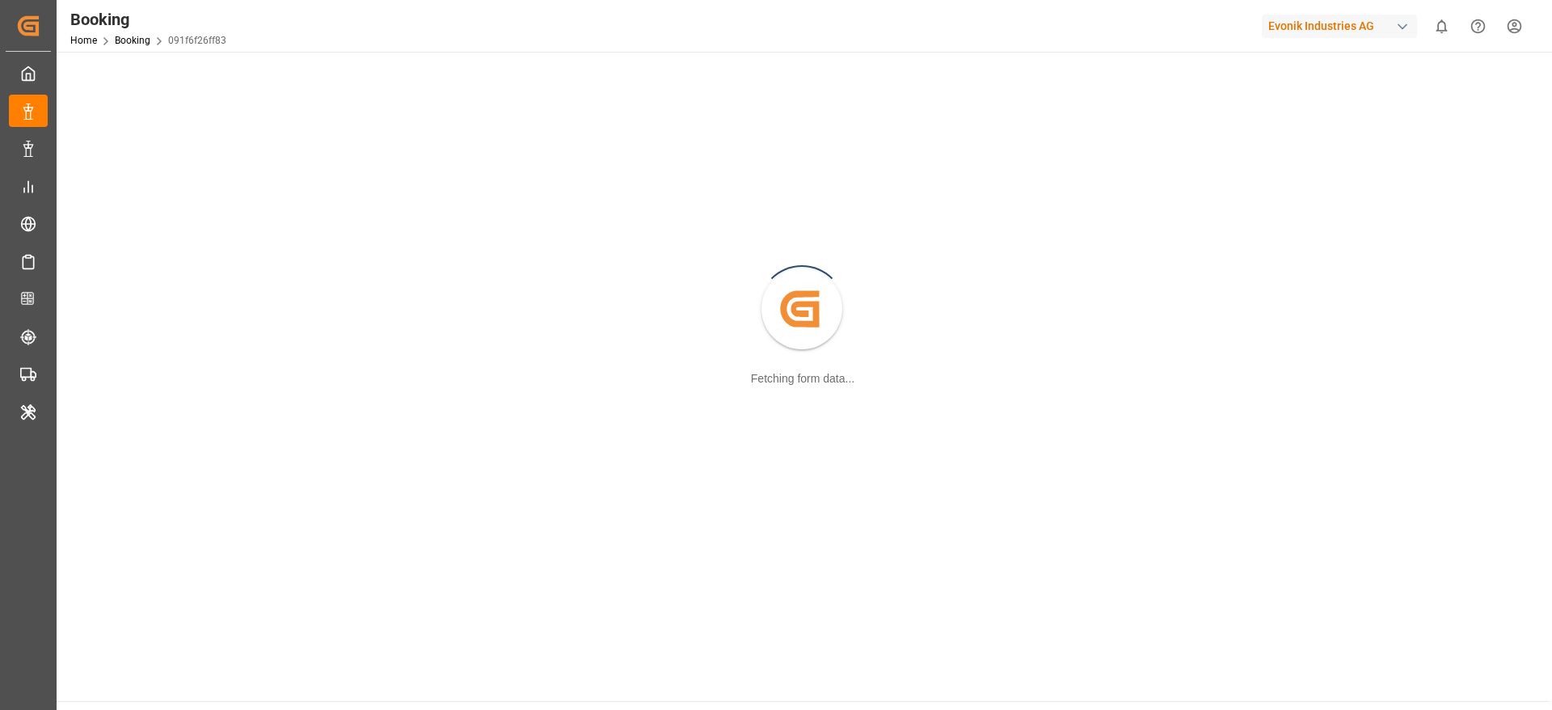 This screenshot has width=1552, height=710. Describe the element at coordinates (133, 40) in the screenshot. I see `a: Booking` at that location.